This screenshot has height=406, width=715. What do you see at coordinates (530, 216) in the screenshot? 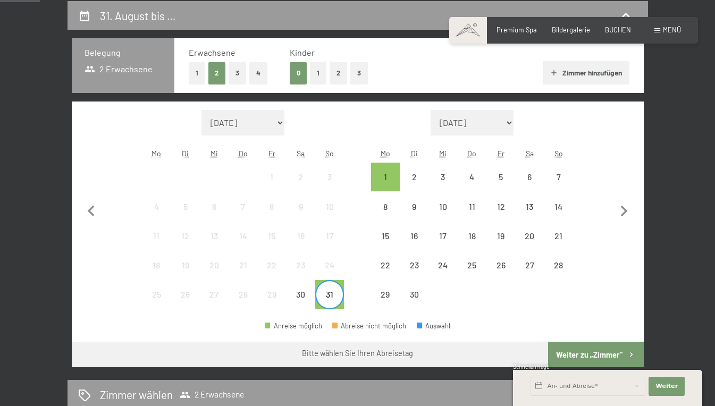
I see `div: 13` at bounding box center [530, 216].